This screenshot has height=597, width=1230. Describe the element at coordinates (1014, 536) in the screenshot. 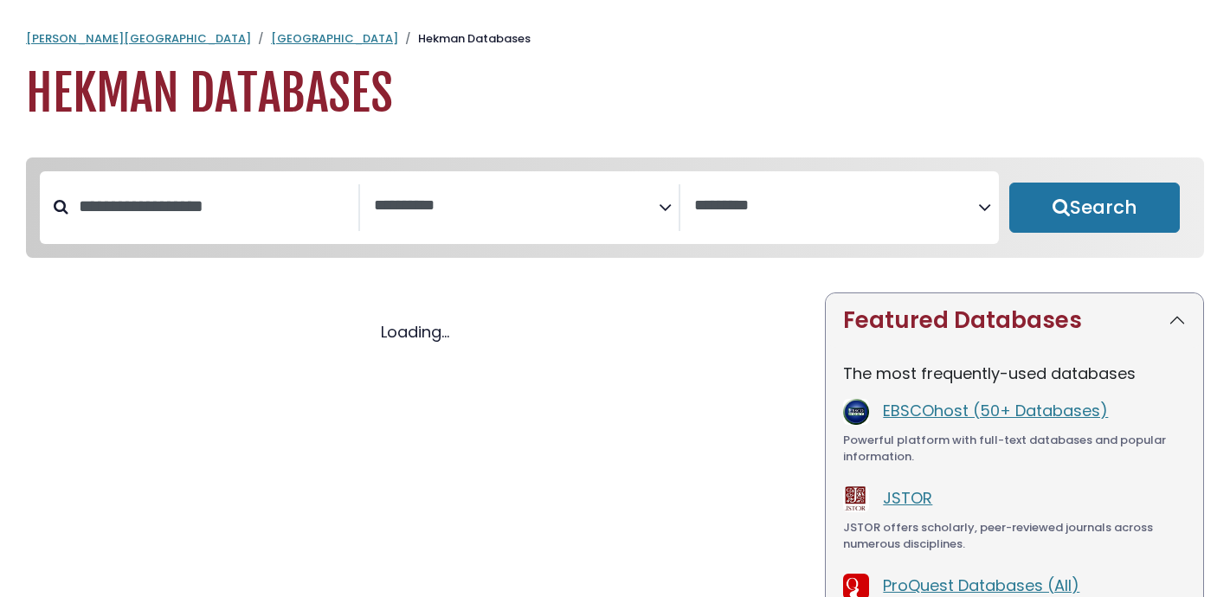

I see `div: JSTOR offers scholarly, peer-reviewed journals across numerous disciplines.` at that location.